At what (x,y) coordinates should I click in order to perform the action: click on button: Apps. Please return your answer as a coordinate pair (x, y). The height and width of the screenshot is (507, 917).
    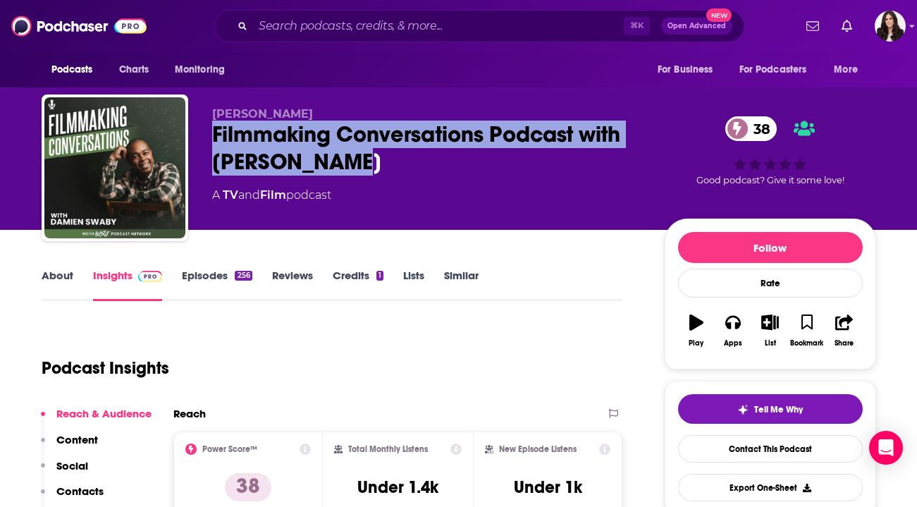
    Looking at the image, I should click on (733, 330).